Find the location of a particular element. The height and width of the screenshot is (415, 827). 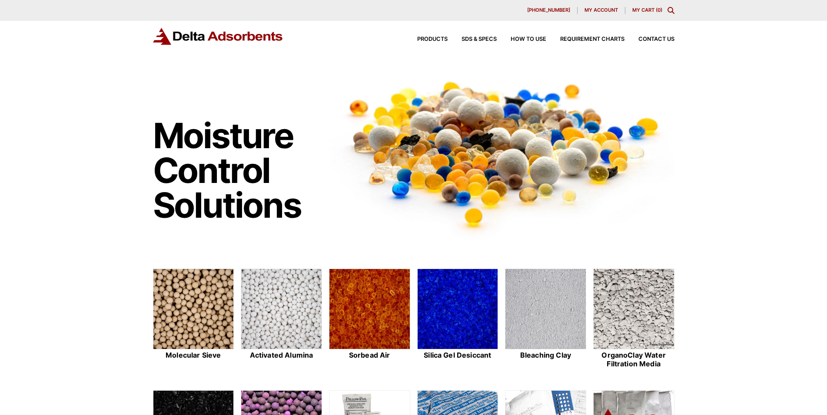

h1: Moisture Control Solutions is located at coordinates (237, 170).